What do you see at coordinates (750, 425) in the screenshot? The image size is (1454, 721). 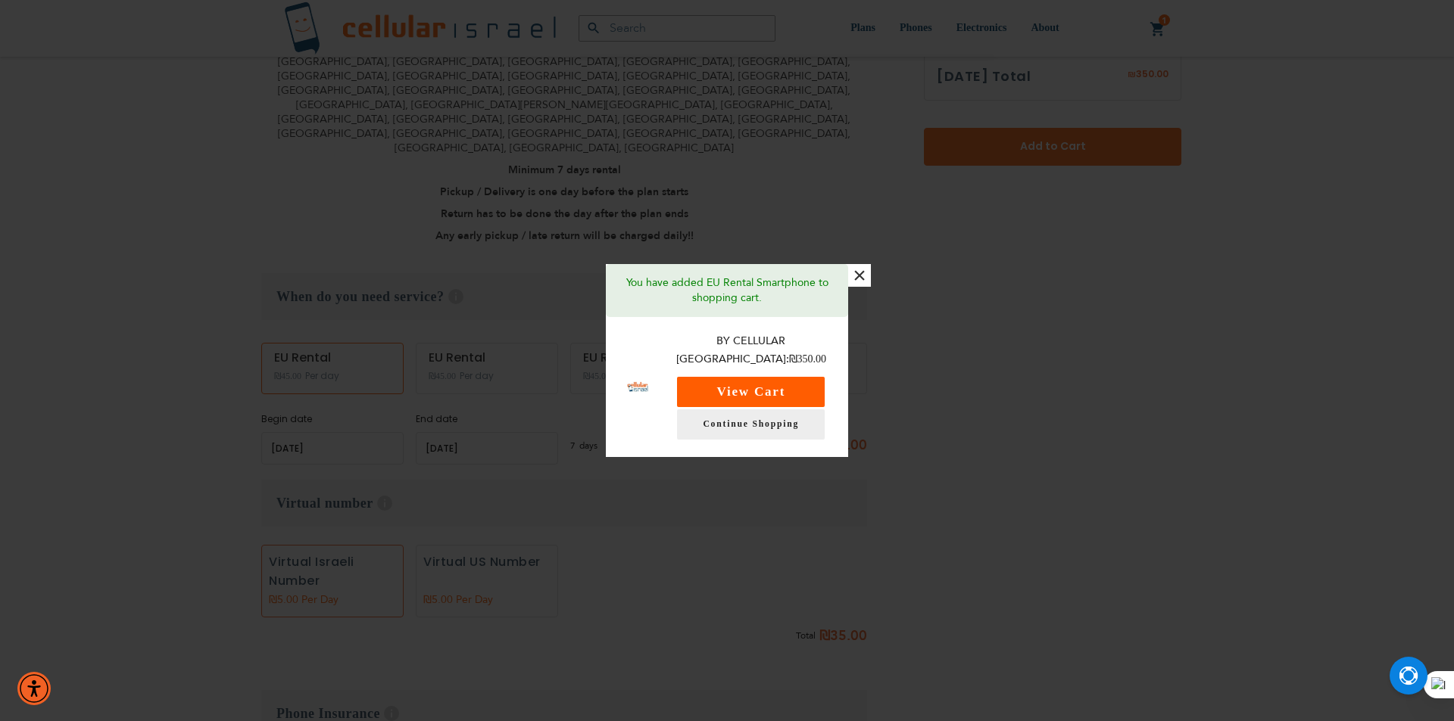 I see `a: Continue Shopping` at bounding box center [750, 425].